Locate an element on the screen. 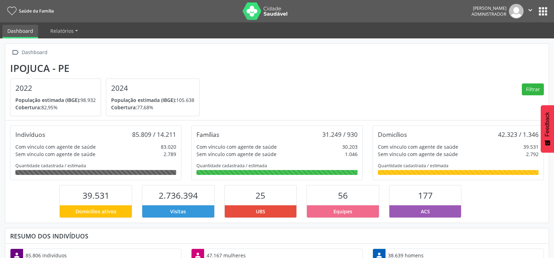 The image size is (554, 258). span: 177 is located at coordinates (425, 195).